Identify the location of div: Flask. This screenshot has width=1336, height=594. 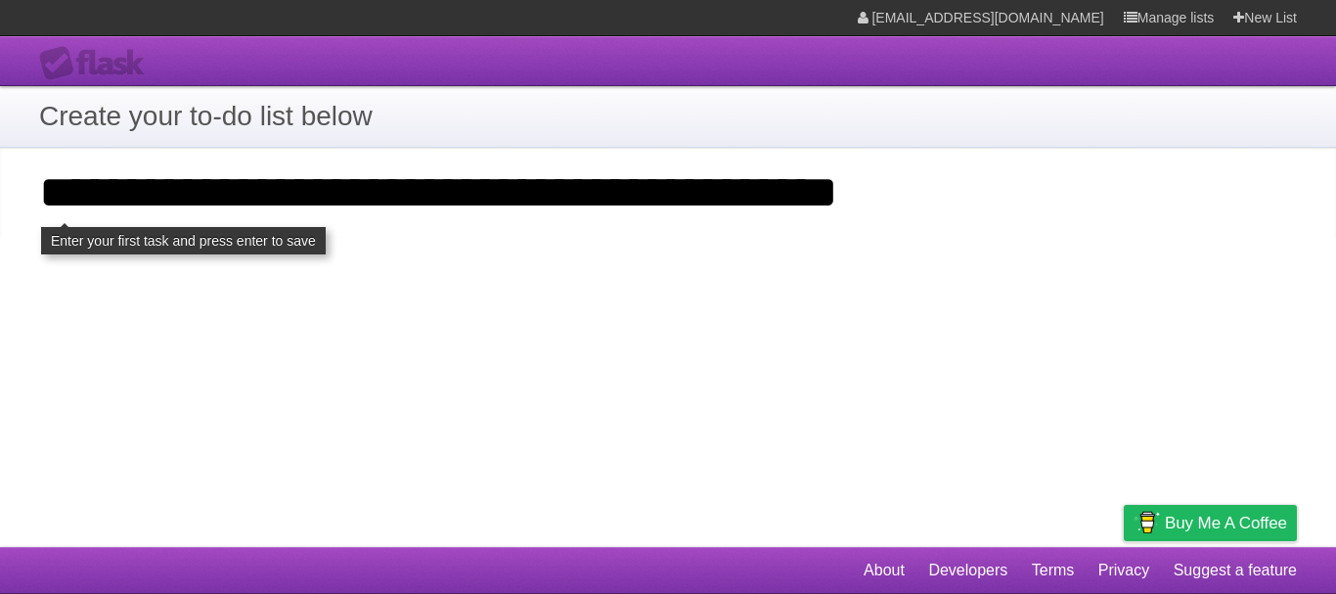
(98, 64).